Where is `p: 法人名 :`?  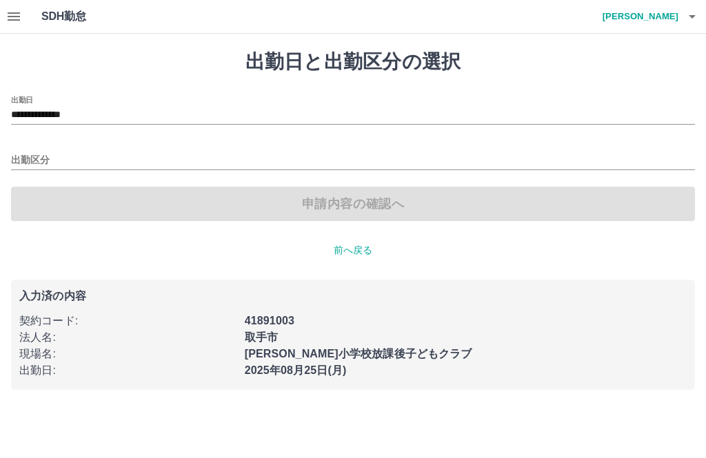
p: 法人名 : is located at coordinates (127, 338).